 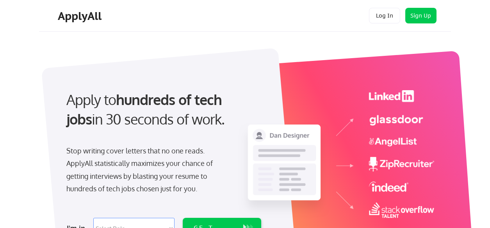 I want to click on div: Apply to in 30 seconds of work., so click(x=162, y=109).